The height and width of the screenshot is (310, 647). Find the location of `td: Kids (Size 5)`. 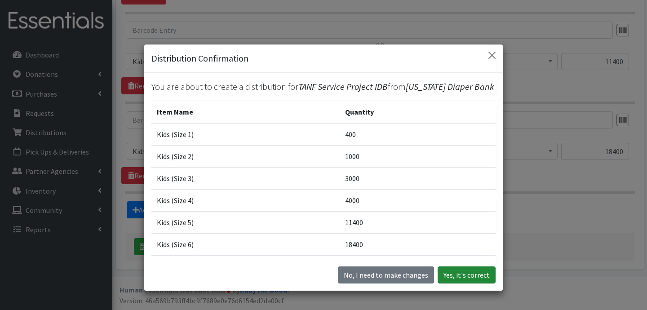

td: Kids (Size 5) is located at coordinates (245, 222).